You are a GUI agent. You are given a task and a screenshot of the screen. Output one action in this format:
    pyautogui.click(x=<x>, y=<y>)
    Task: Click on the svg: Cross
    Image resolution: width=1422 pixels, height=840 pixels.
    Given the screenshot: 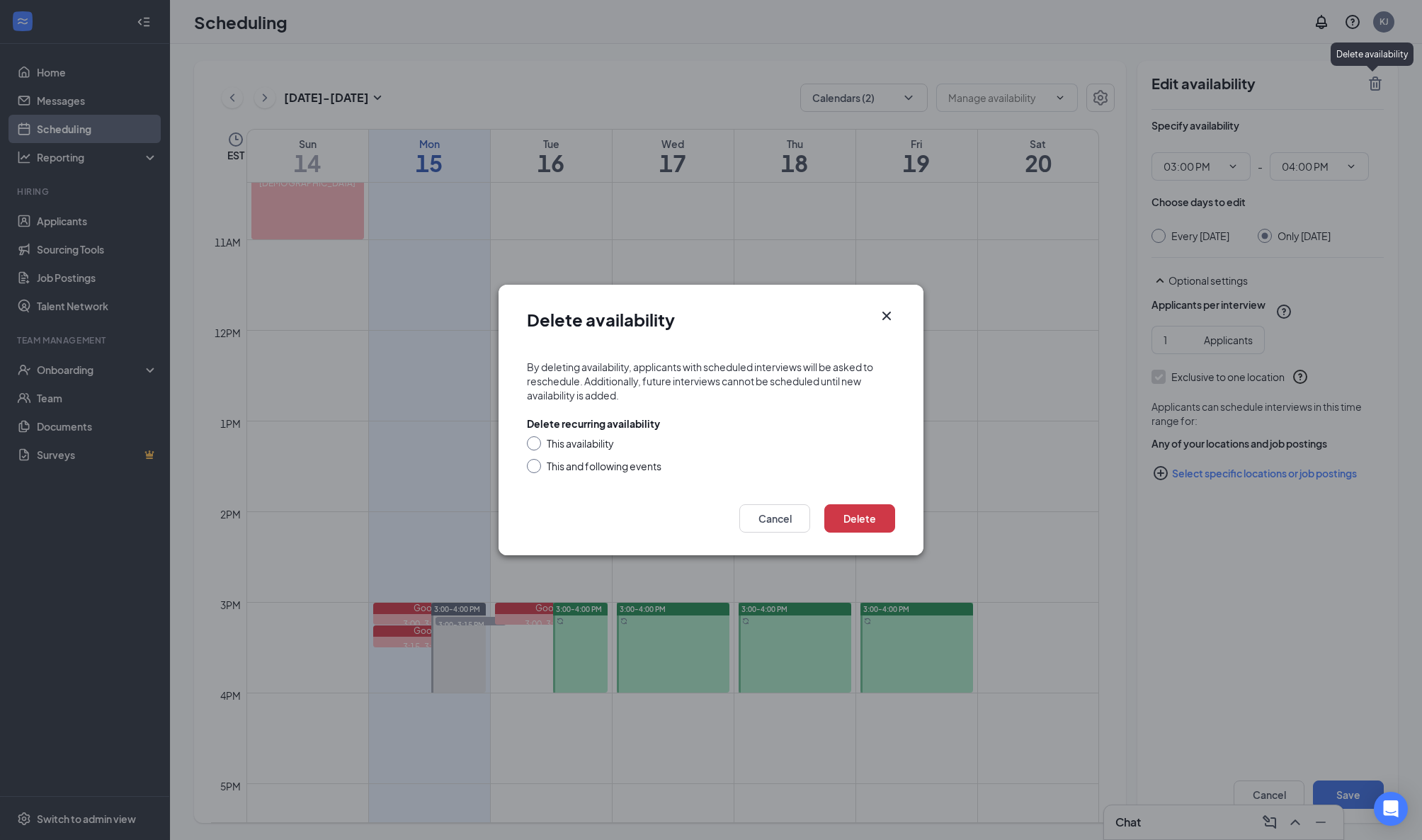 What is the action you would take?
    pyautogui.click(x=886, y=316)
    